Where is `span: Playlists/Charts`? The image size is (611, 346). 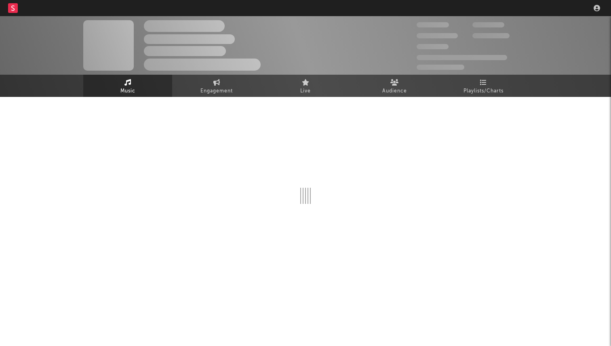 span: Playlists/Charts is located at coordinates (483, 91).